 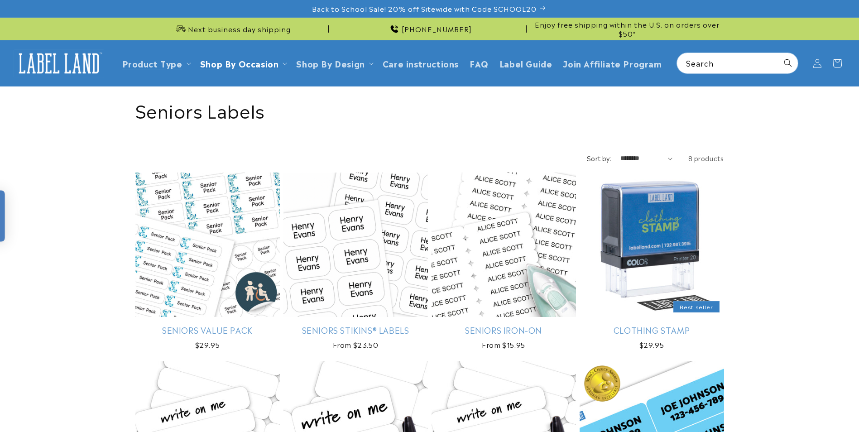 What do you see at coordinates (612, 63) in the screenshot?
I see `a: Join Affiliate Program` at bounding box center [612, 63].